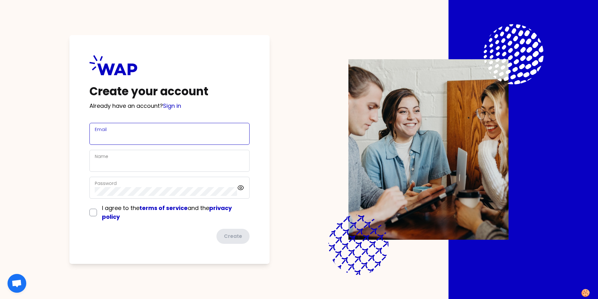  What do you see at coordinates (170, 91) in the screenshot?
I see `h1: Create your account` at bounding box center [170, 91].